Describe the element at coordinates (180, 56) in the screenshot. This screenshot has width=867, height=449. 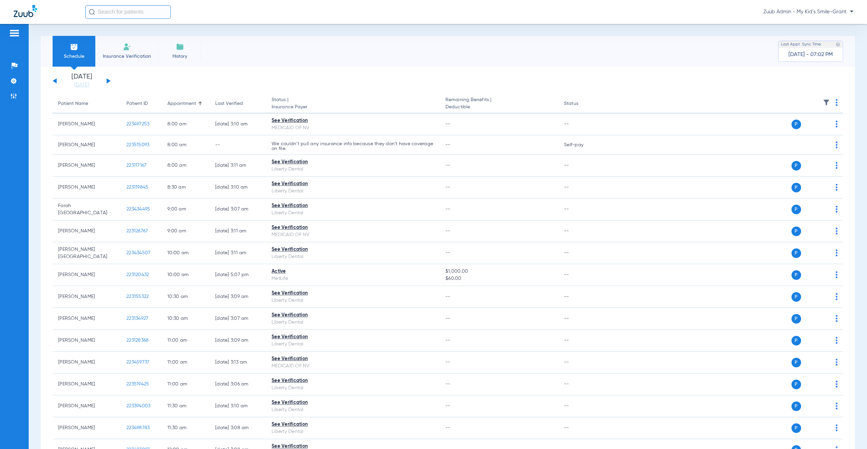
I see `span: History` at that location.